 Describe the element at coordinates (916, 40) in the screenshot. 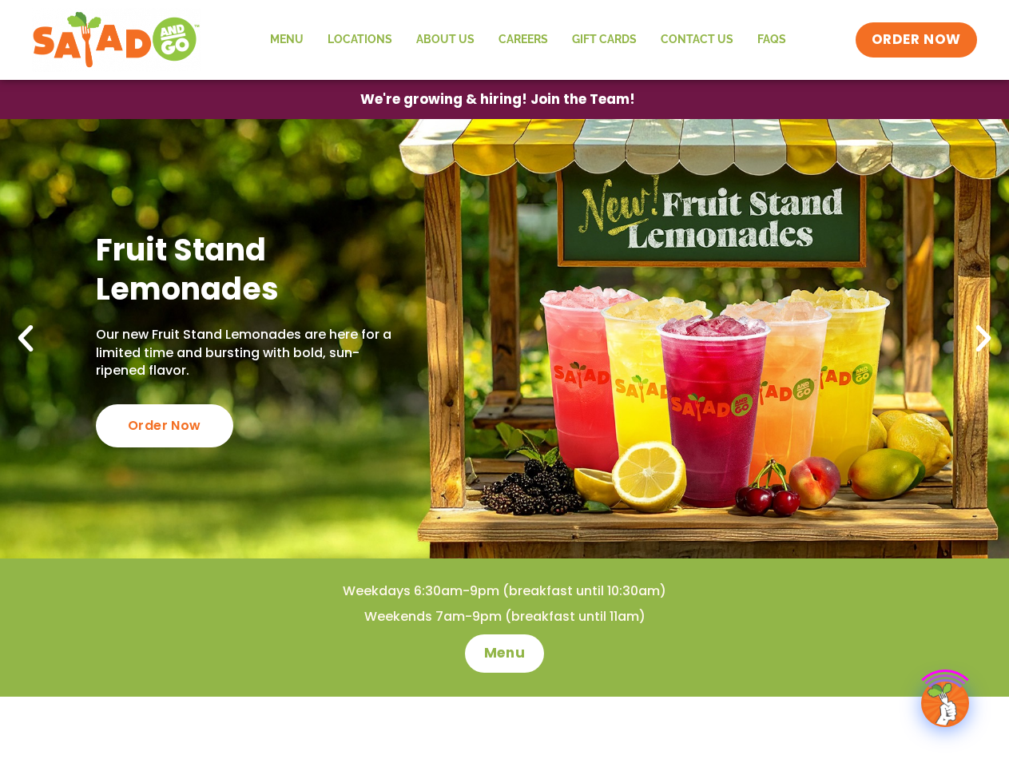

I see `a: ORDER NOW` at that location.